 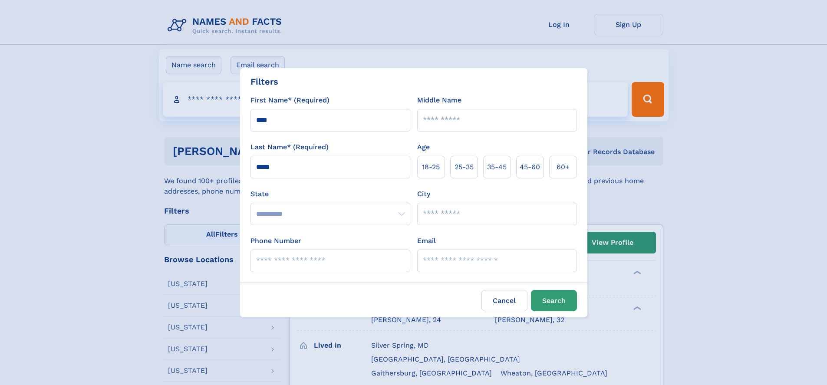 I want to click on label: Cancel, so click(x=504, y=300).